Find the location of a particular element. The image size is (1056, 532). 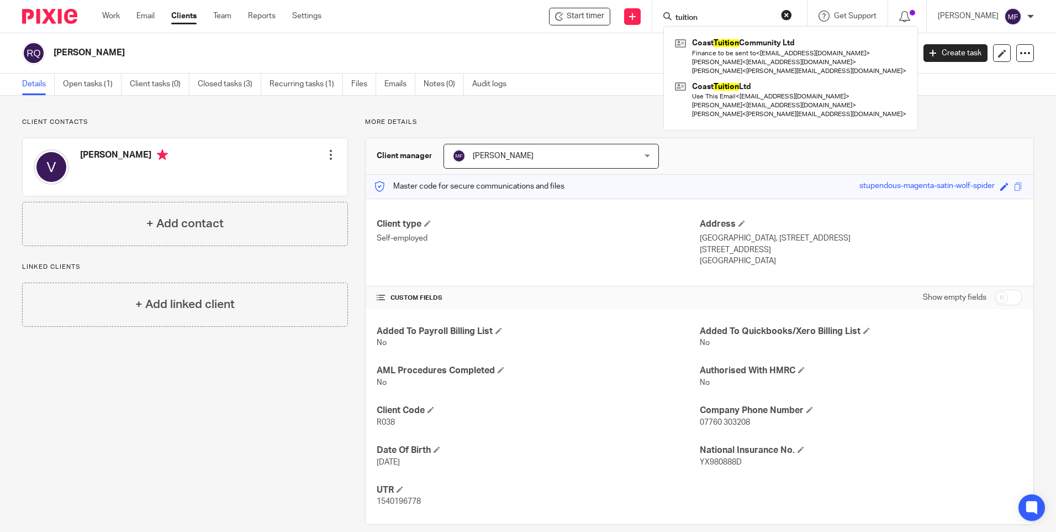

img: Pixie is located at coordinates (50, 16).